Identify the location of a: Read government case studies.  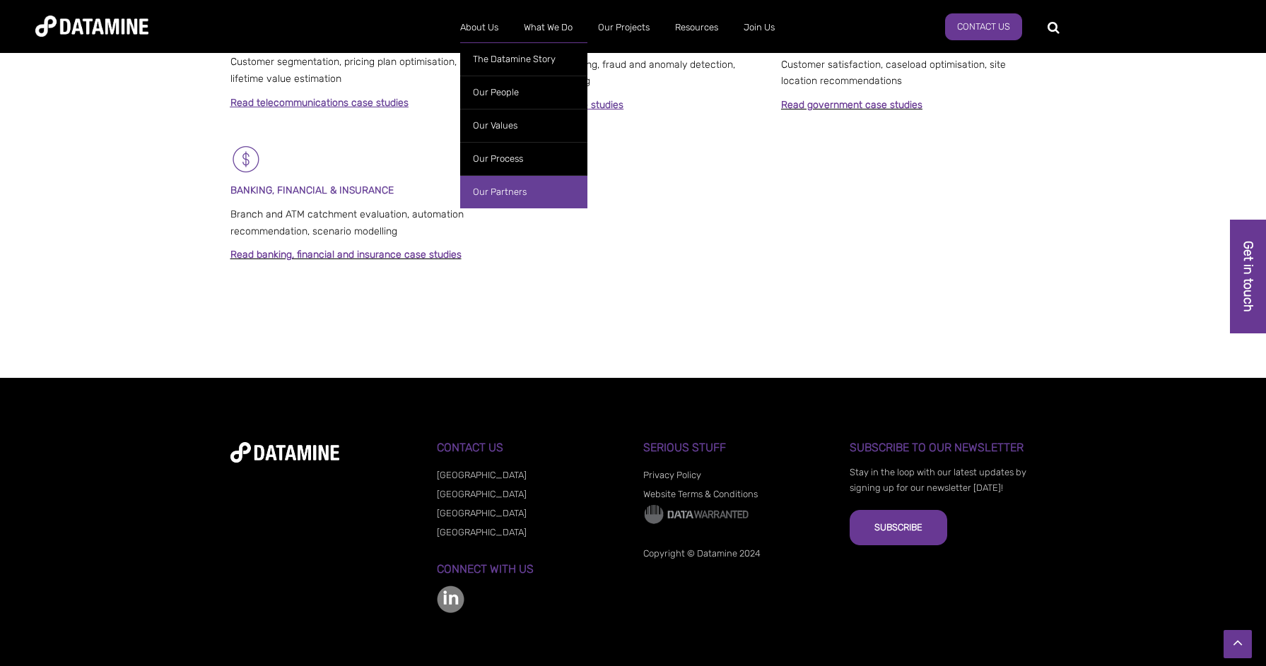
(851, 105).